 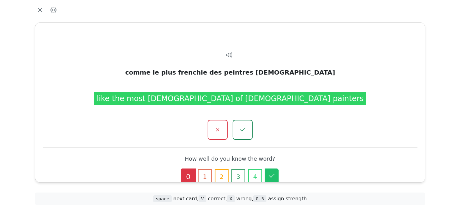 What do you see at coordinates (230, 159) in the screenshot?
I see `div: How well do you know the word?` at bounding box center [230, 159].